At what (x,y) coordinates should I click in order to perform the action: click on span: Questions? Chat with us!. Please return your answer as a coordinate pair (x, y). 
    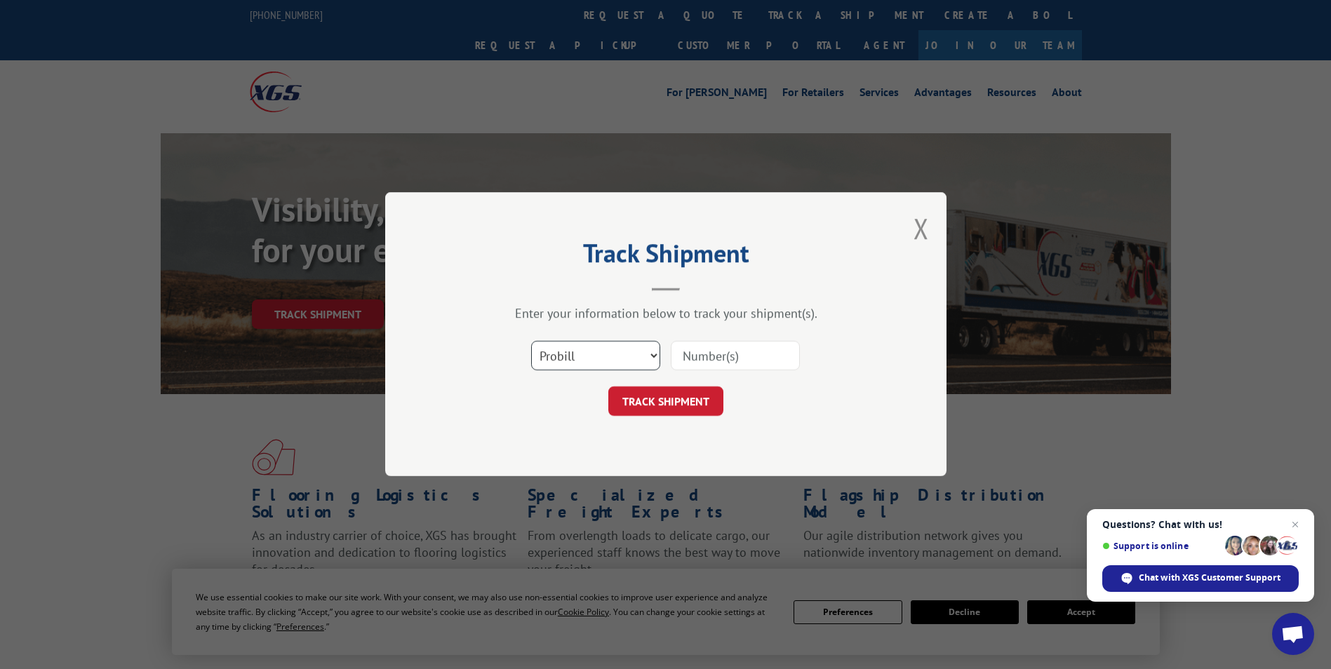
    Looking at the image, I should click on (1200, 525).